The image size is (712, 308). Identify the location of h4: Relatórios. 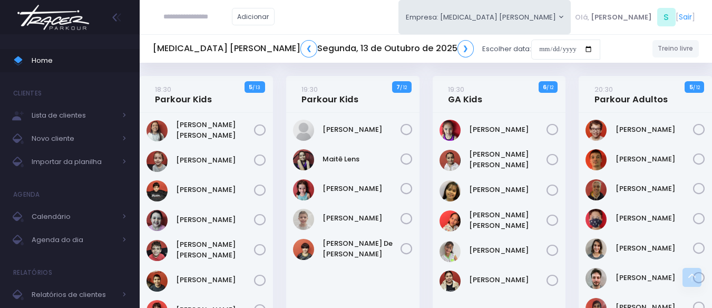
(33, 272).